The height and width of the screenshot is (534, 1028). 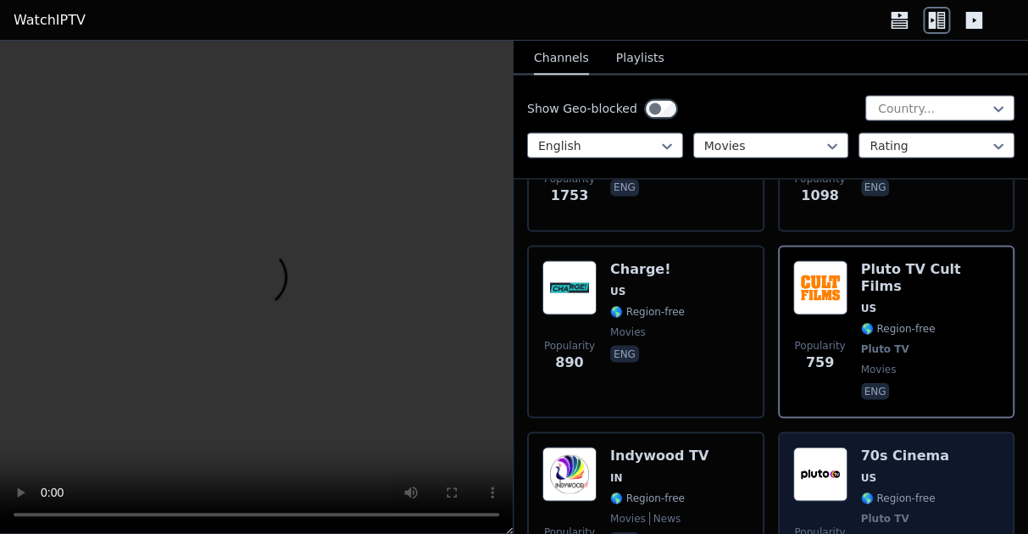 What do you see at coordinates (820, 287) in the screenshot?
I see `img: Pluto TV Cult Films` at bounding box center [820, 287].